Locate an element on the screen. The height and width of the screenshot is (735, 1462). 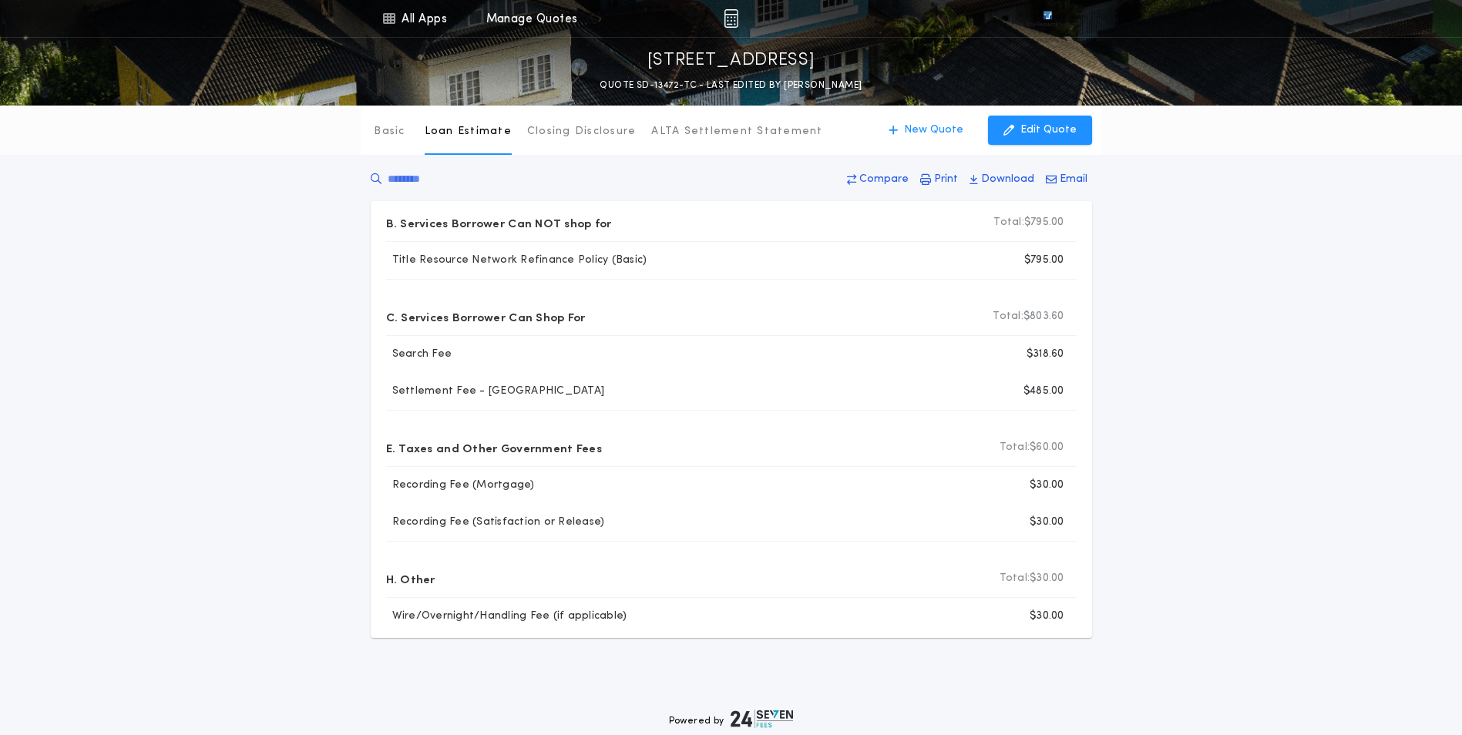
p: Edit Quote is located at coordinates (1048, 130).